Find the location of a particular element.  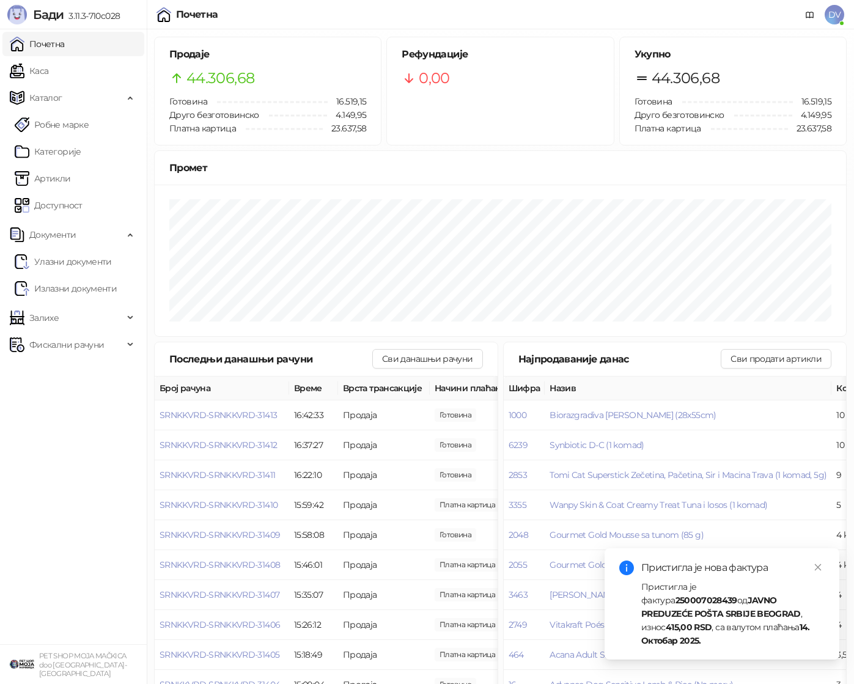

span: Acana Adult Small Breed Recipe (Na meru) is located at coordinates (633, 654).